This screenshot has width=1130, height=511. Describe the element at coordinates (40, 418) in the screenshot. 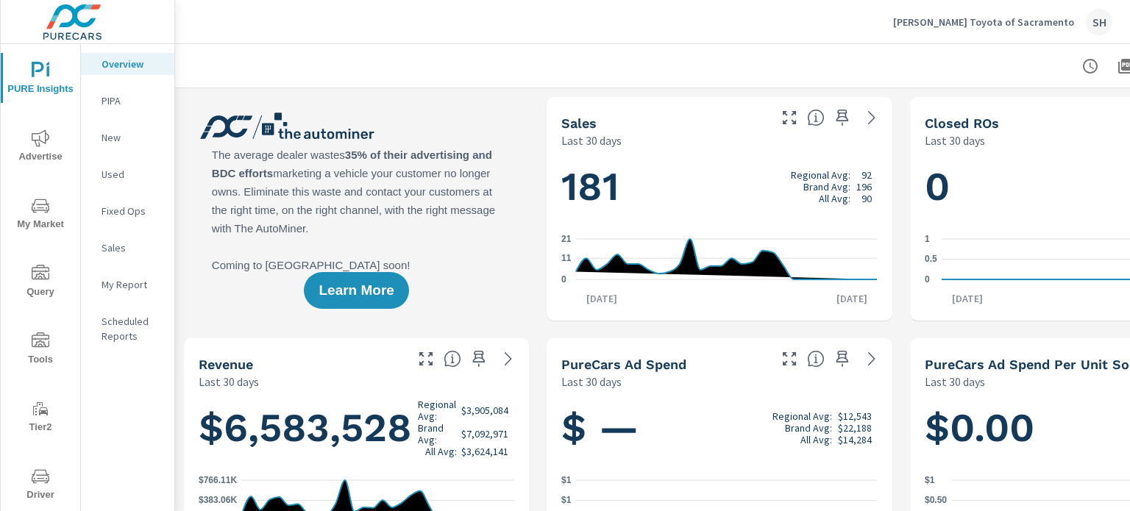

I see `span: Tier2` at that location.